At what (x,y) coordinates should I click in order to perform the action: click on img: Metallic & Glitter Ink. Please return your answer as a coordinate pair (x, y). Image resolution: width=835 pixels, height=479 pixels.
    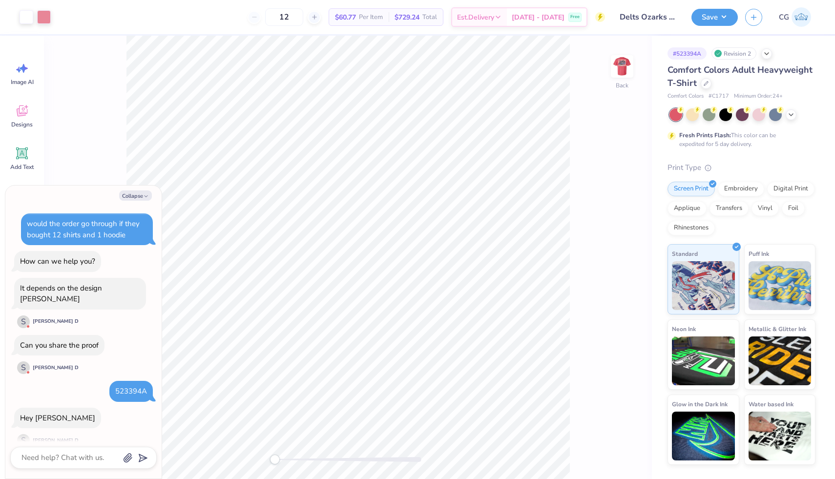
    Looking at the image, I should click on (780, 361).